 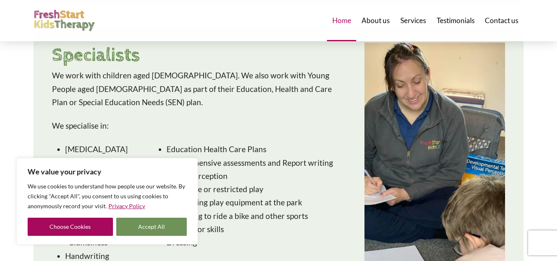 I want to click on span: Services, so click(x=413, y=20).